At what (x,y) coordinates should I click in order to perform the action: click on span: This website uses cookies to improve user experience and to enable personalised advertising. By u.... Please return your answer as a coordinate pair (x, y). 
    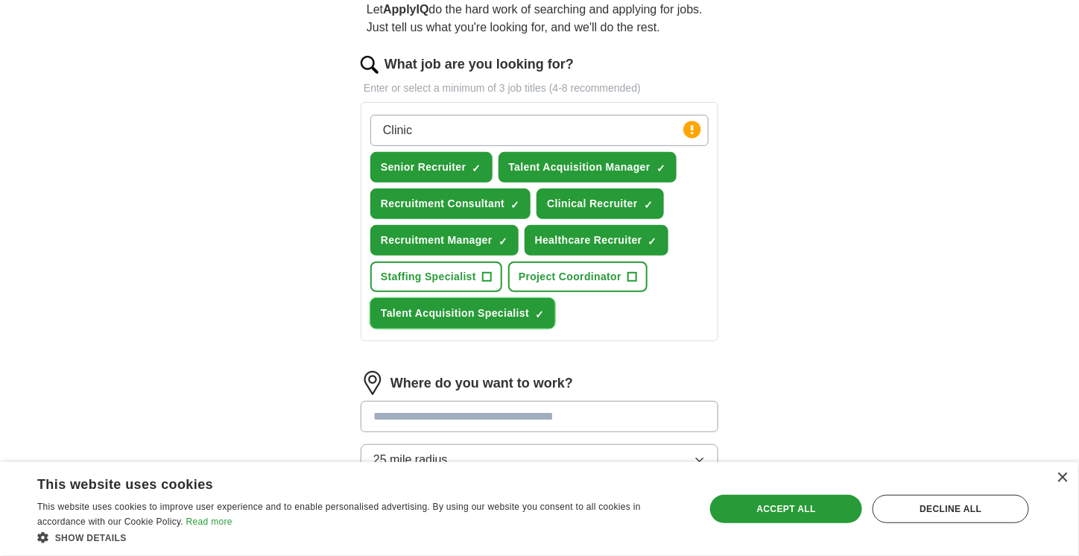
    Looking at the image, I should click on (339, 514).